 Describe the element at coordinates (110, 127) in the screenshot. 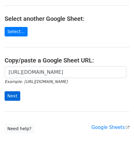

I see `a: Google Sheets` at that location.